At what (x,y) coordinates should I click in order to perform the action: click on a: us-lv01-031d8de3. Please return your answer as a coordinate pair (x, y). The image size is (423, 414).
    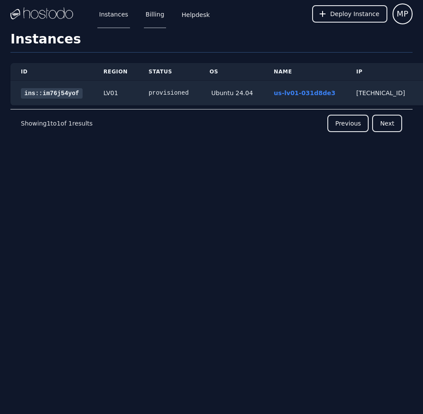
    Looking at the image, I should click on (305, 93).